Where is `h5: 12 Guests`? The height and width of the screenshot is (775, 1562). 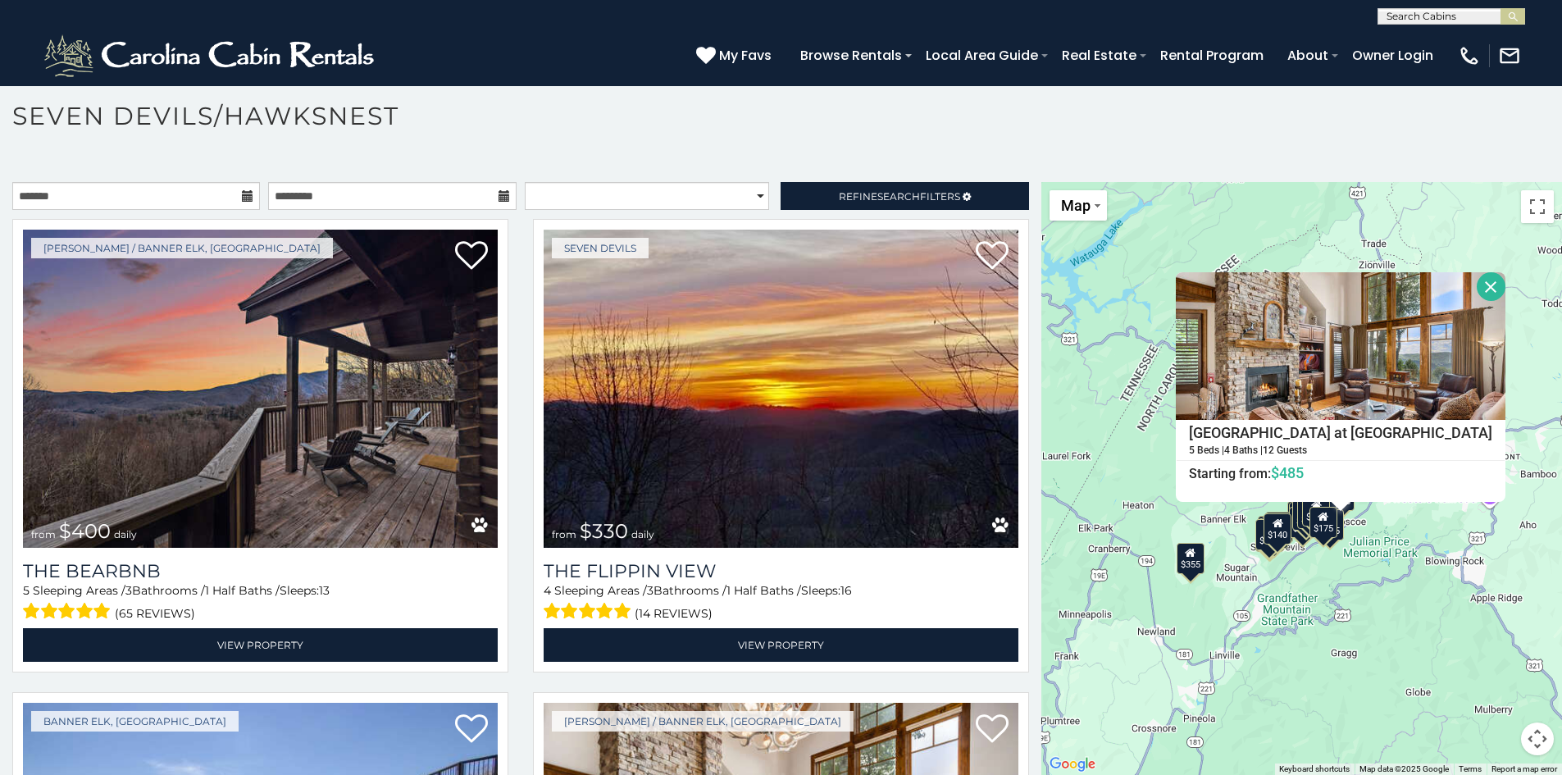
h5: 12 Guests is located at coordinates (1285, 449).